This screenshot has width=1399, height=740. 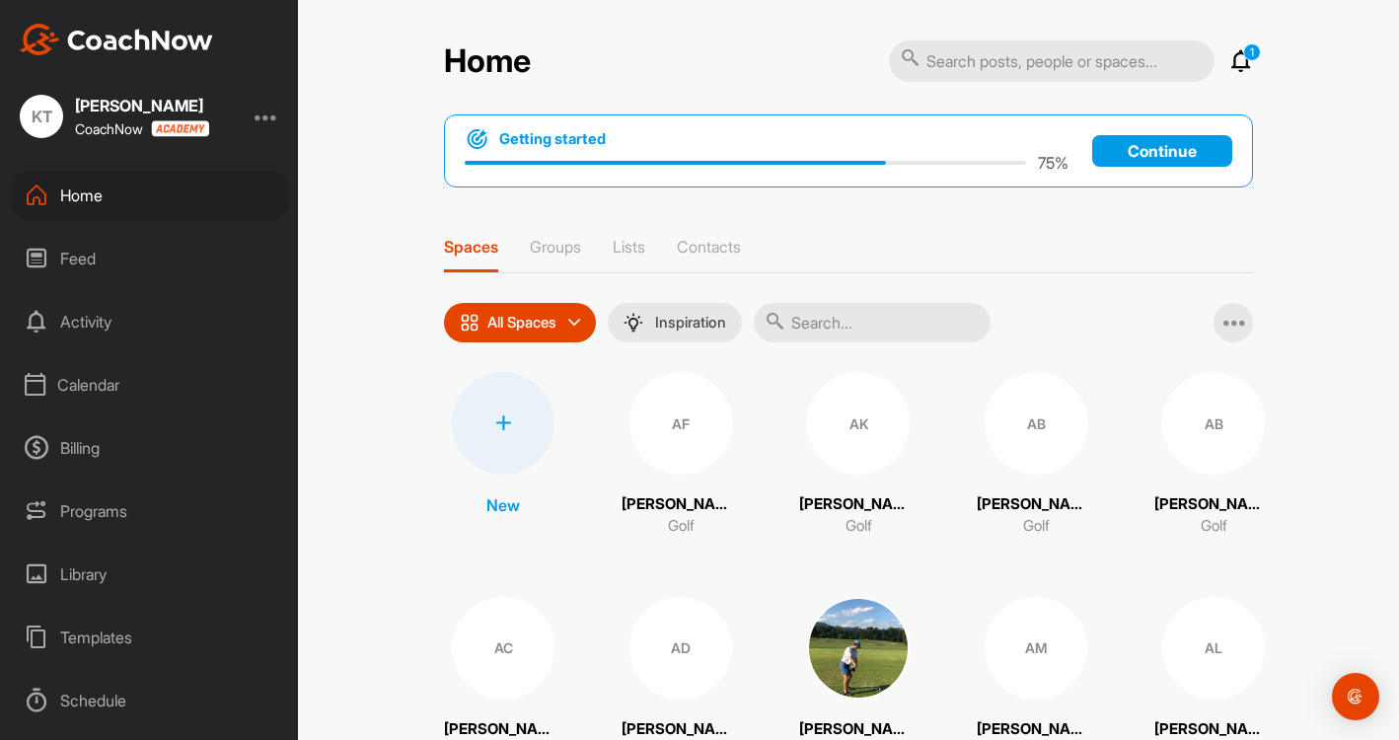 I want to click on div: Schedule, so click(x=150, y=700).